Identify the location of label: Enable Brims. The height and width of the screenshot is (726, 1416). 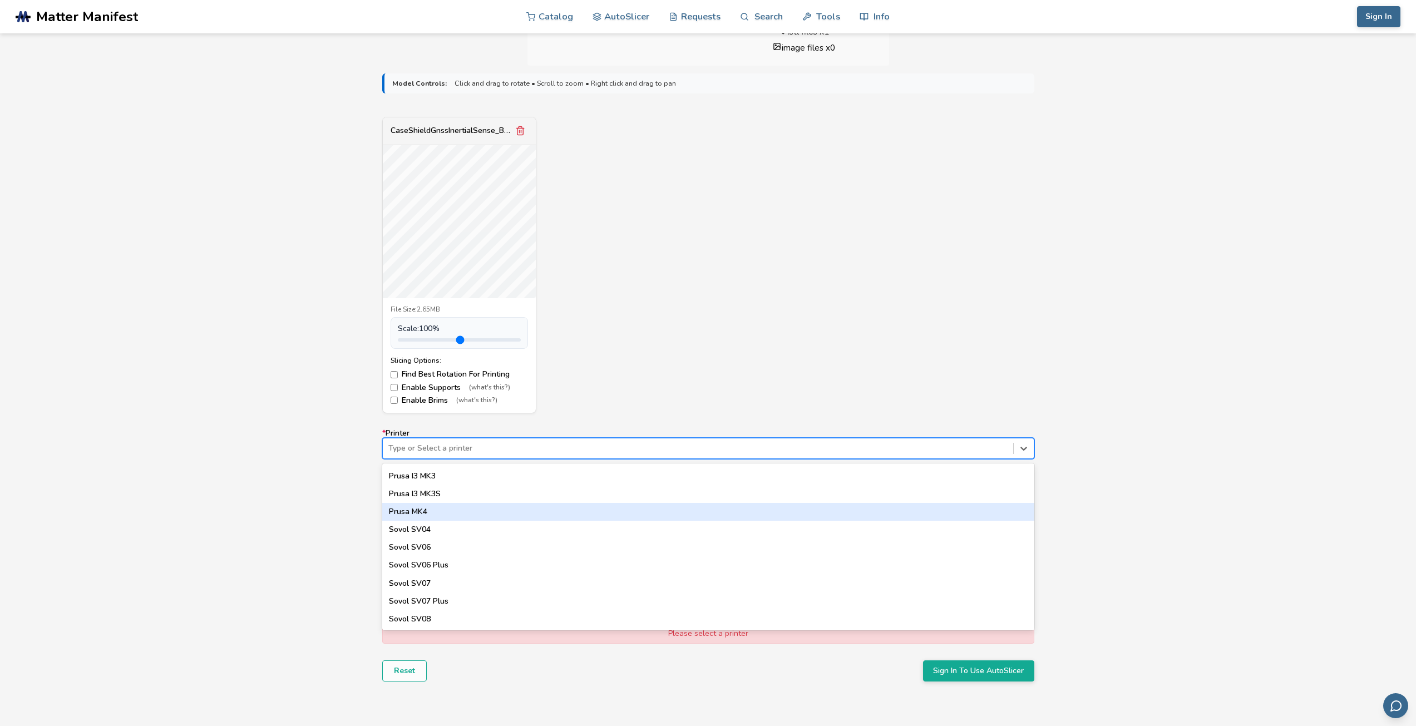
(459, 401).